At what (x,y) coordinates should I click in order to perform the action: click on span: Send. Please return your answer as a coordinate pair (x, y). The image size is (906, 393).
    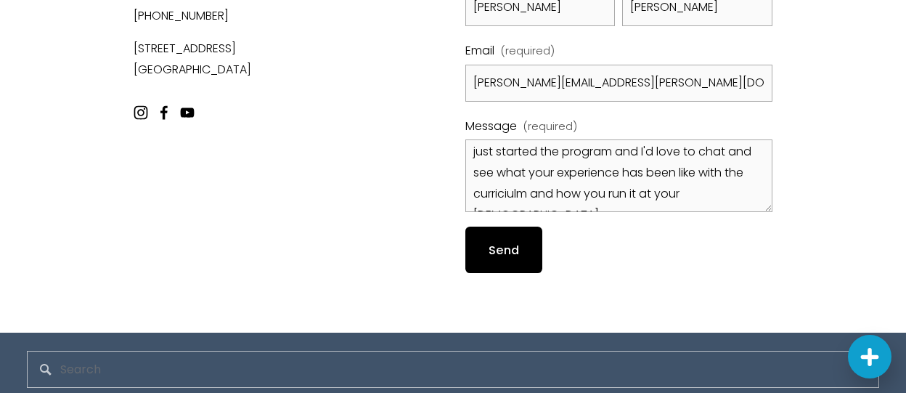
    Looking at the image, I should click on (504, 250).